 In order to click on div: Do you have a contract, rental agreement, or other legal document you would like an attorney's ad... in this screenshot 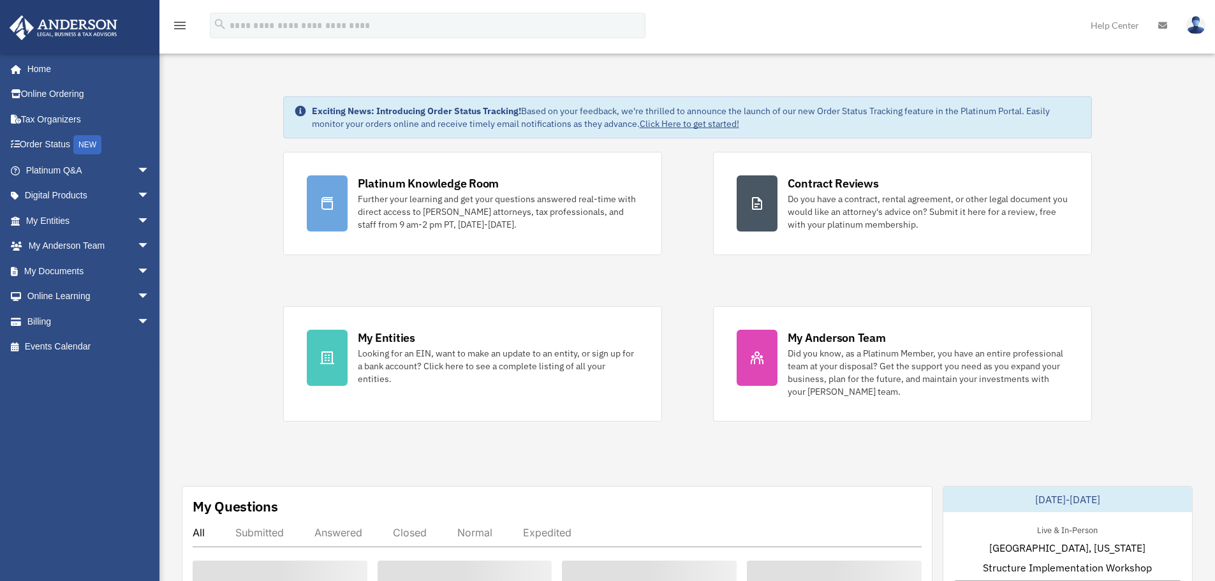, I will do `click(928, 212)`.